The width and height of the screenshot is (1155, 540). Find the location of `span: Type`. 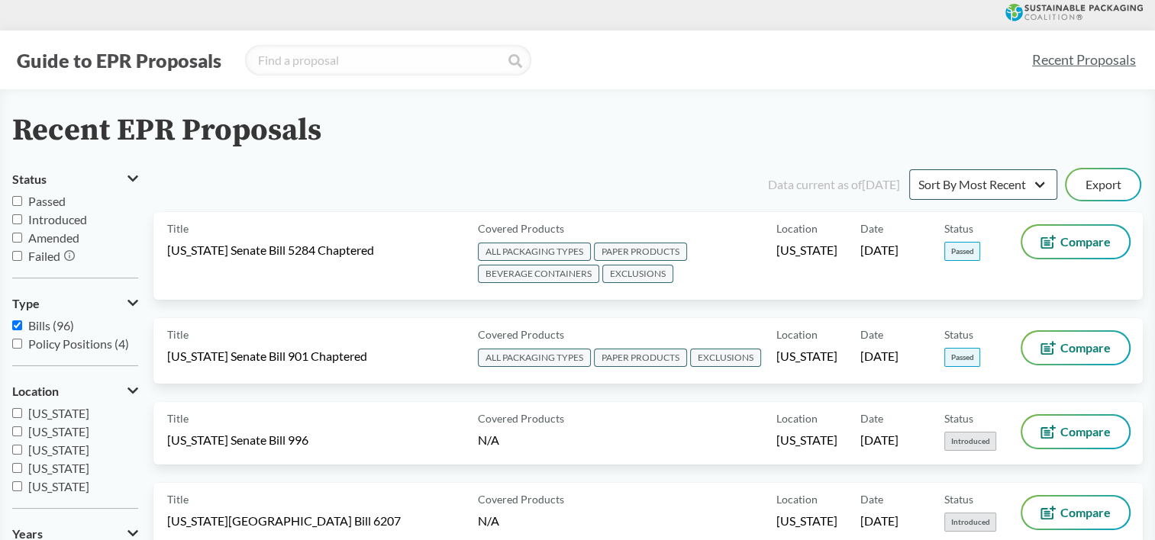

span: Type is located at coordinates (26, 304).